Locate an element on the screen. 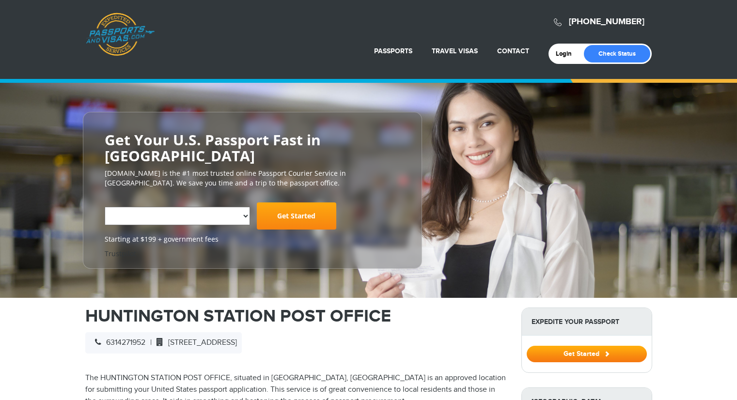  span: Starting at $199 + government fees is located at coordinates (252, 239).